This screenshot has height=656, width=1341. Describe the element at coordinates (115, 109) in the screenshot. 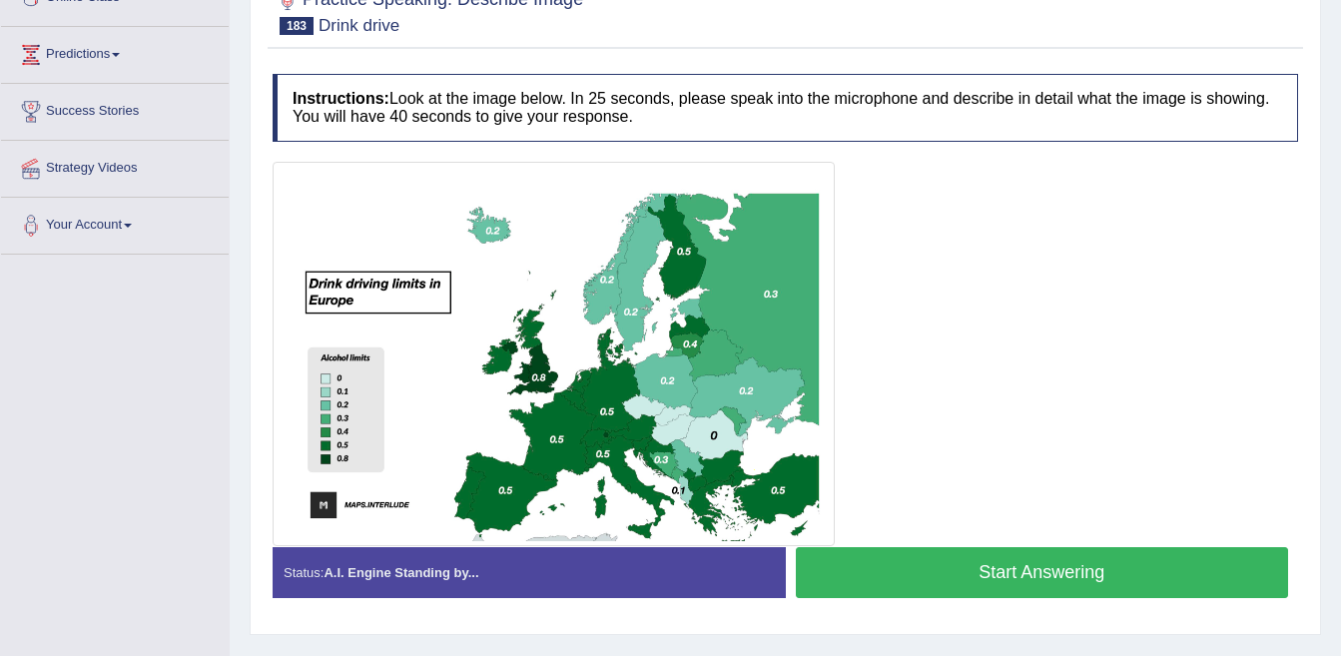

I see `a: Success Stories` at that location.